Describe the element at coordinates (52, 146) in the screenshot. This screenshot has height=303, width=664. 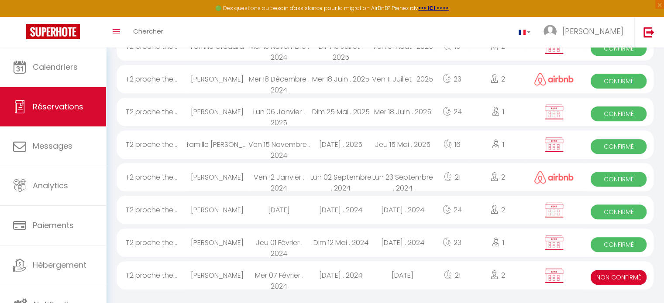
I see `span: Messages` at that location.